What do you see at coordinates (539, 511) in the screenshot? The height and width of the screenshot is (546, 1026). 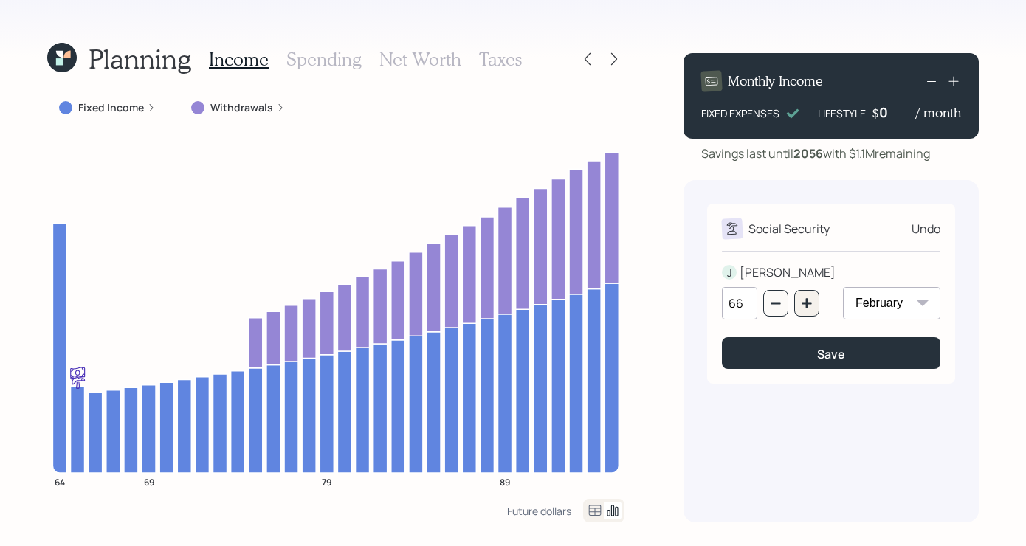 I see `div: Future dollars` at bounding box center [539, 511].